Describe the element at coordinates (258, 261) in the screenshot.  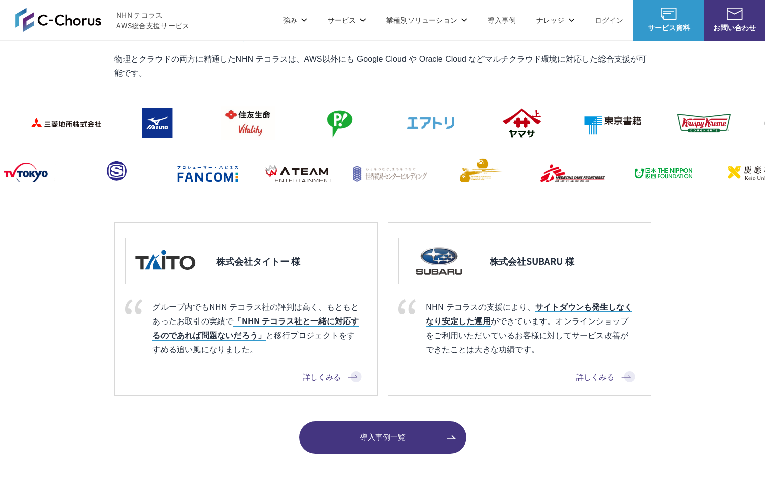
I see `h3: 株式会社タイトー 様` at that location.